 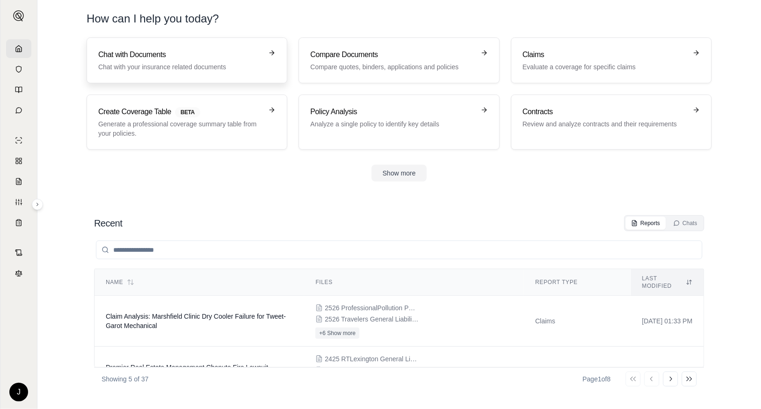 I want to click on a: Policy AnalysisAnalyze a single policy to identify key details, so click(x=399, y=122).